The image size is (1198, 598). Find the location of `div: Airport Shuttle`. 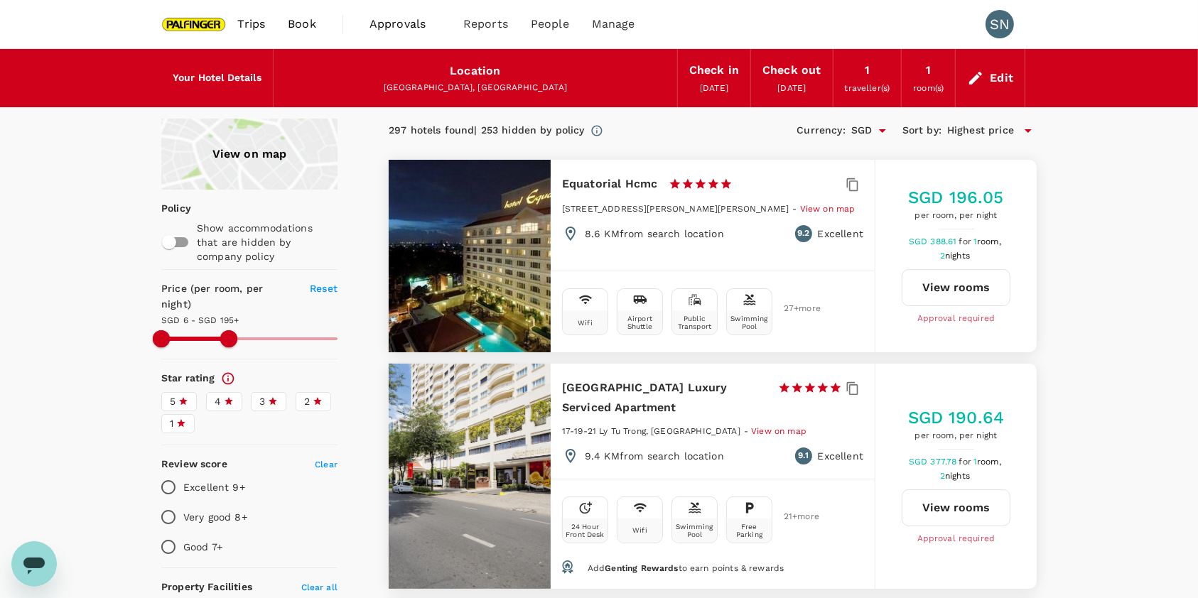

div: Airport Shuttle is located at coordinates (640, 323).